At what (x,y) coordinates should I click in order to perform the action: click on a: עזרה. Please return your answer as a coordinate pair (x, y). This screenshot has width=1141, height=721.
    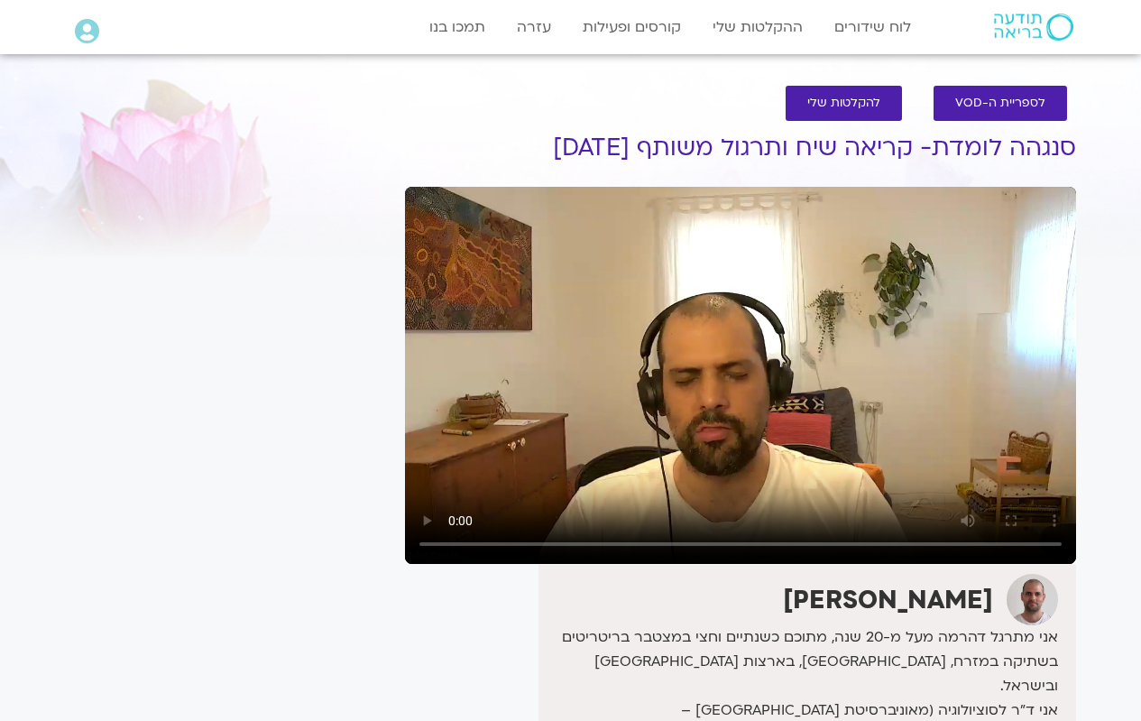
    Looking at the image, I should click on (534, 27).